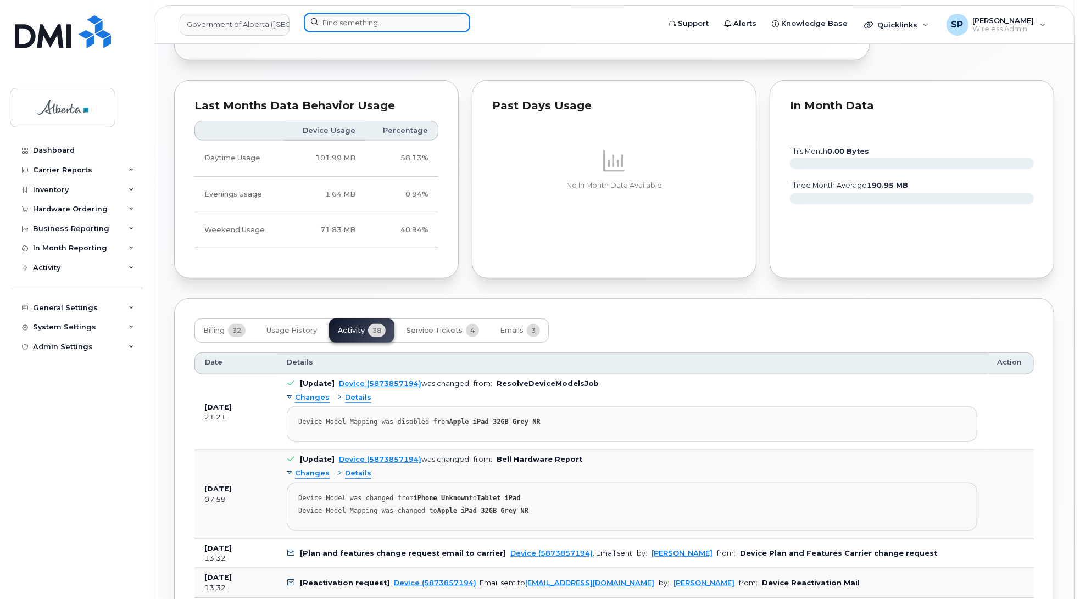  I want to click on td: 1.64 MB, so click(325, 194).